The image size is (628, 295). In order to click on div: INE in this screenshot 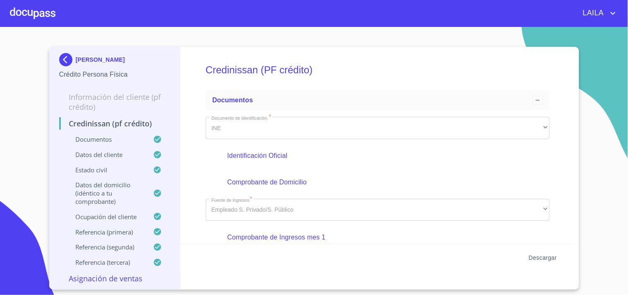, I will do `click(378, 128)`.